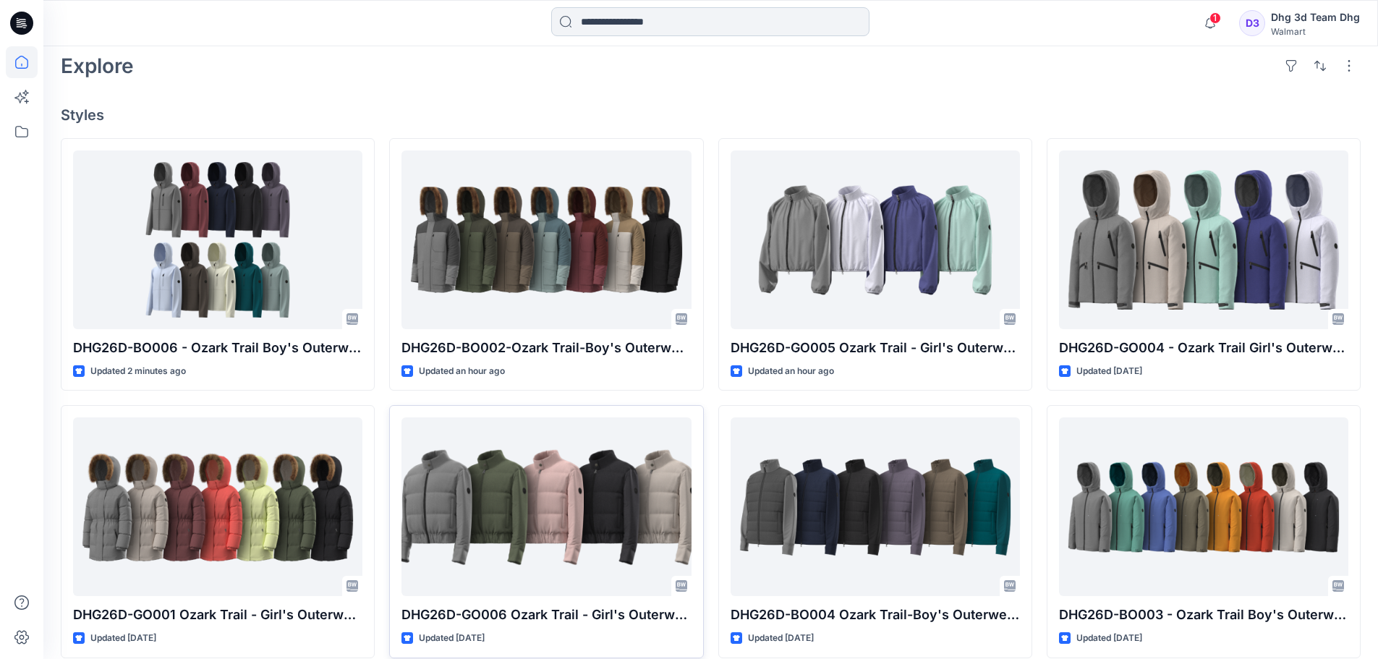 The width and height of the screenshot is (1378, 659). What do you see at coordinates (97, 66) in the screenshot?
I see `h2: Explore` at bounding box center [97, 66].